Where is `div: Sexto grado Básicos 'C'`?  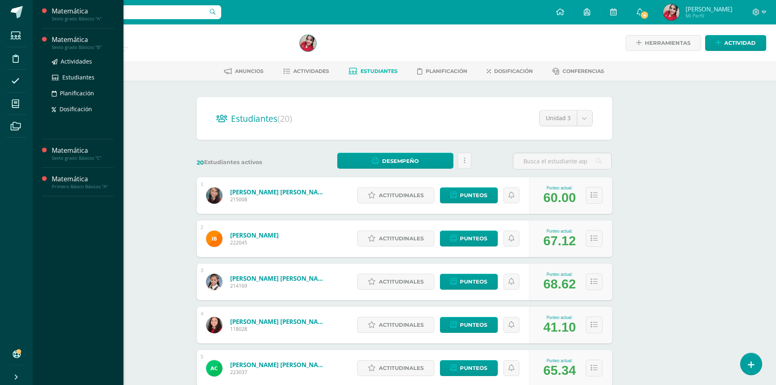
div: Sexto grado Básicos 'C' is located at coordinates (177, 48).